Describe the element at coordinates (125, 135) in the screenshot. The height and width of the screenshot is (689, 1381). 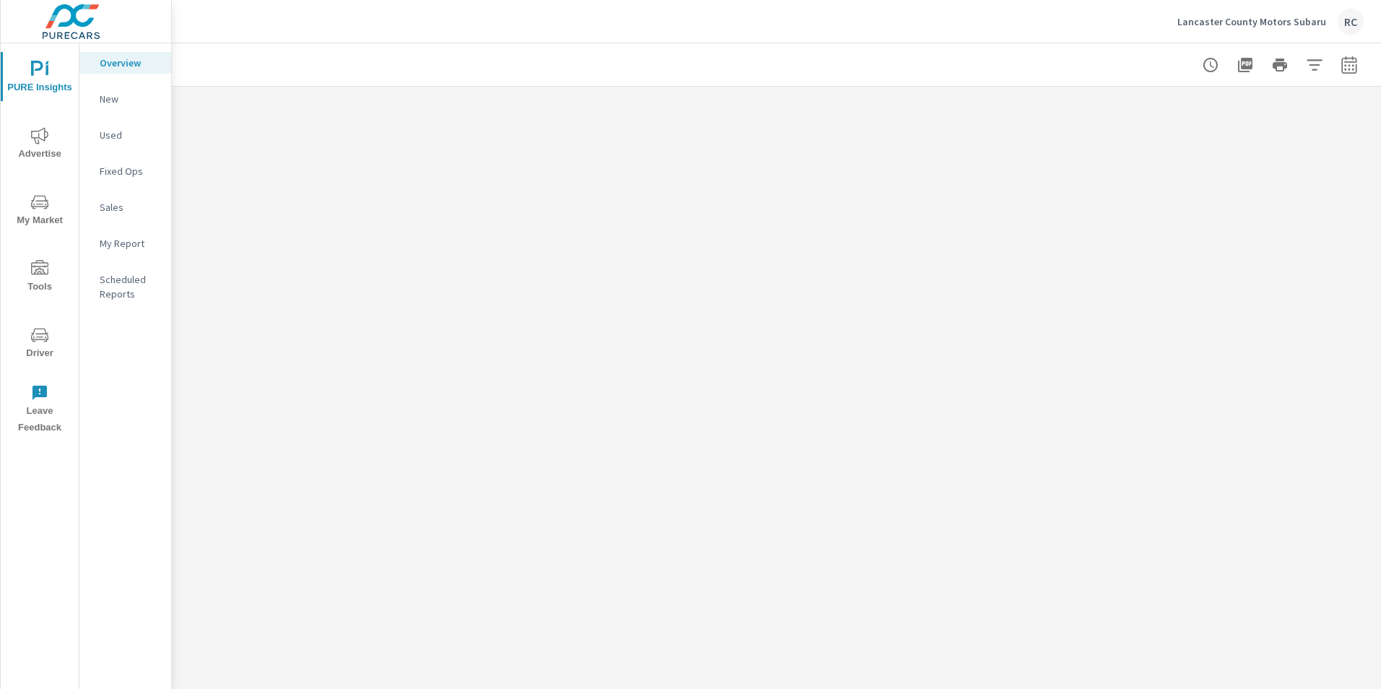
I see `div: Used` at that location.